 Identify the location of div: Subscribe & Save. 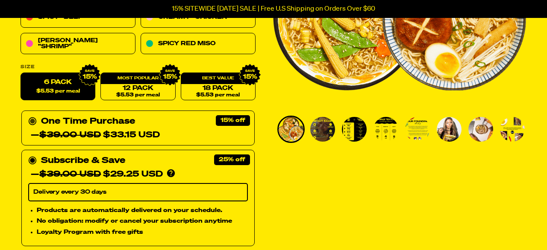
(83, 161).